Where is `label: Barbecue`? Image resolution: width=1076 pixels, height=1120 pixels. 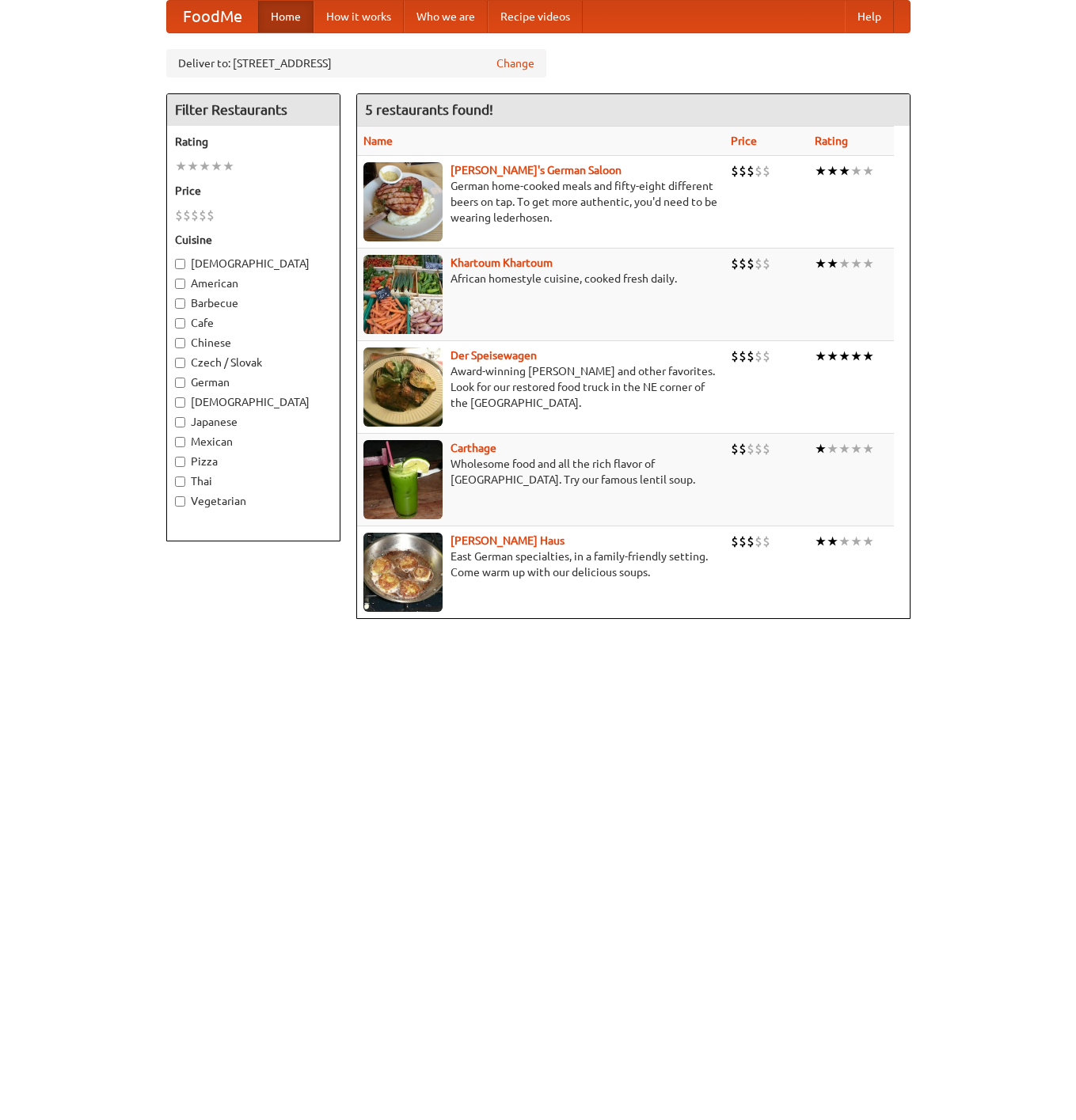
label: Barbecue is located at coordinates (253, 303).